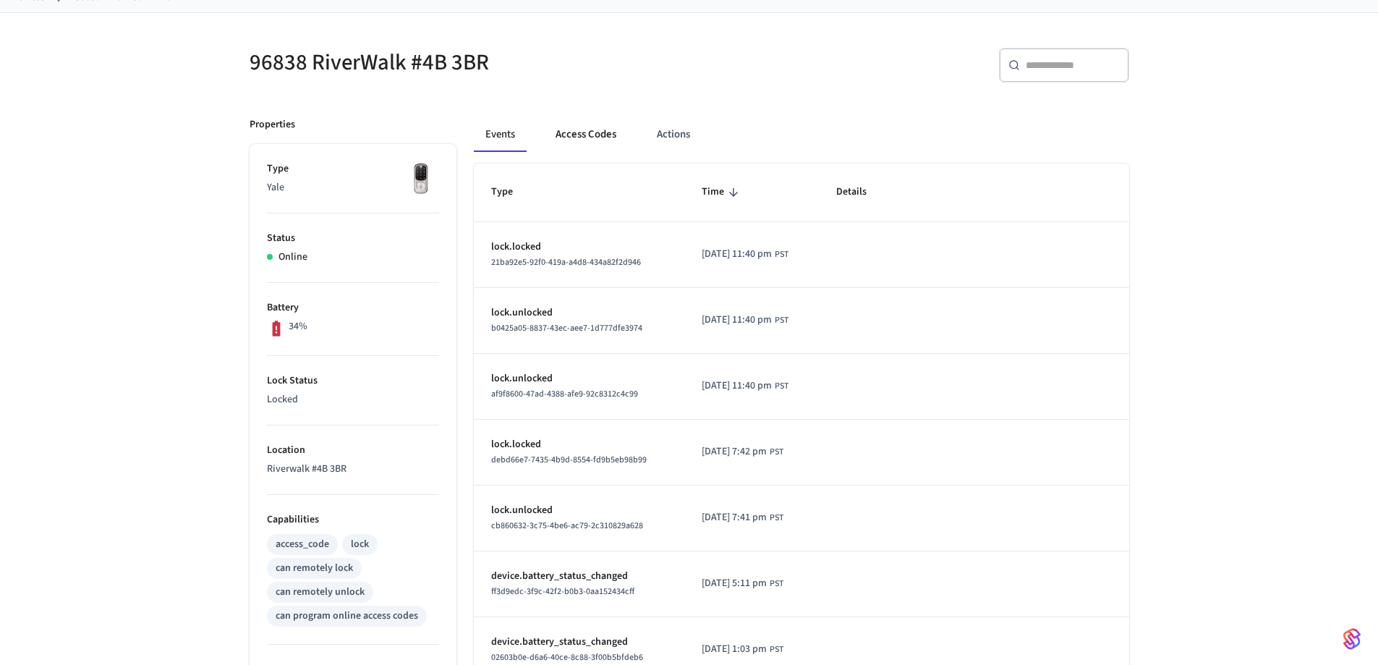 This screenshot has width=1378, height=665. I want to click on img: SeamLogoGradient.69752ec5.svg, so click(1352, 639).